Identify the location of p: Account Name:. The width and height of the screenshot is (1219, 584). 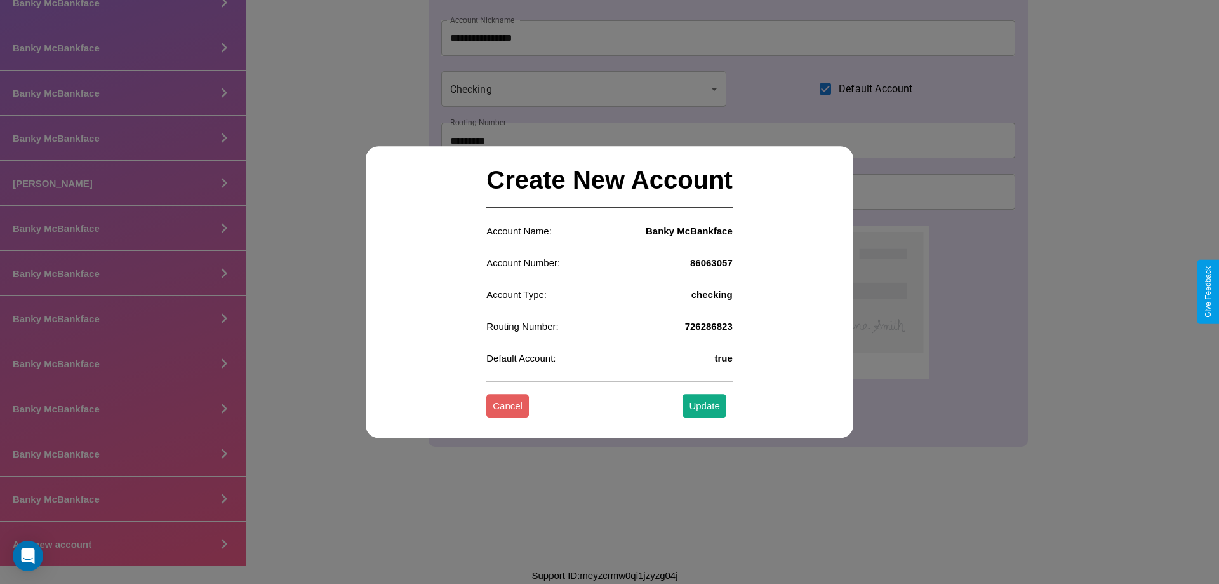
(519, 230).